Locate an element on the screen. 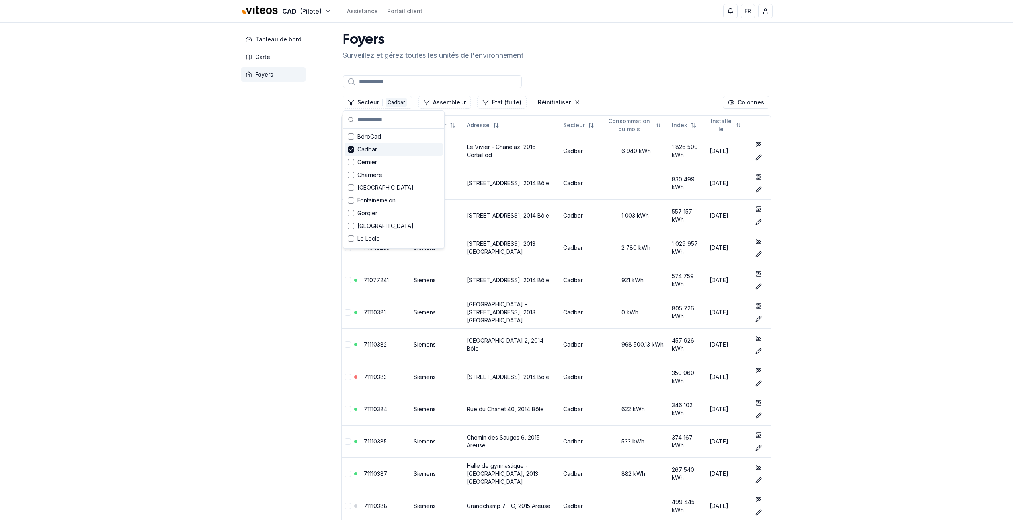  div: Cadbar is located at coordinates (396, 102).